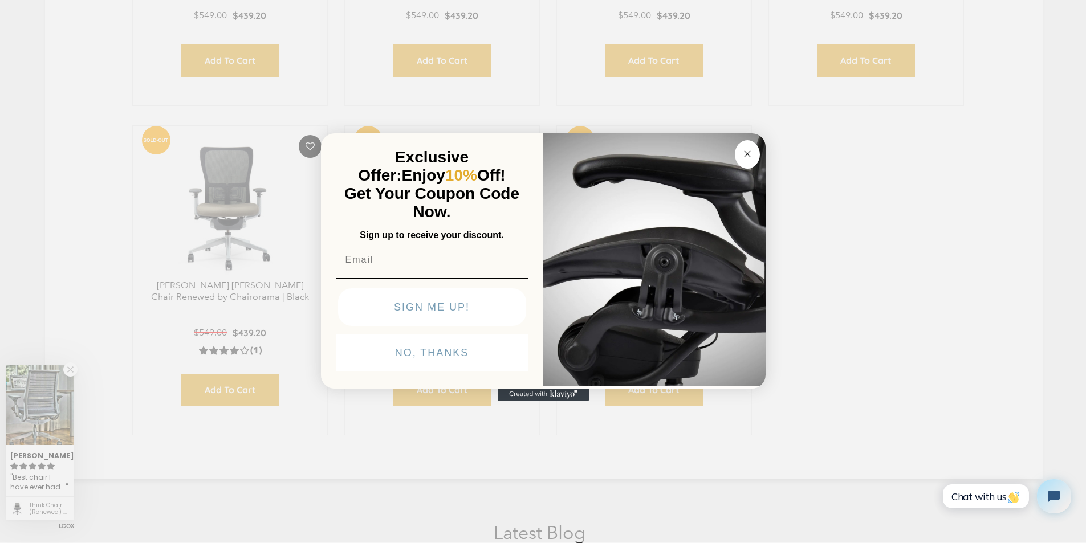 This screenshot has height=543, width=1086. I want to click on span: Chat with us, so click(52, 27).